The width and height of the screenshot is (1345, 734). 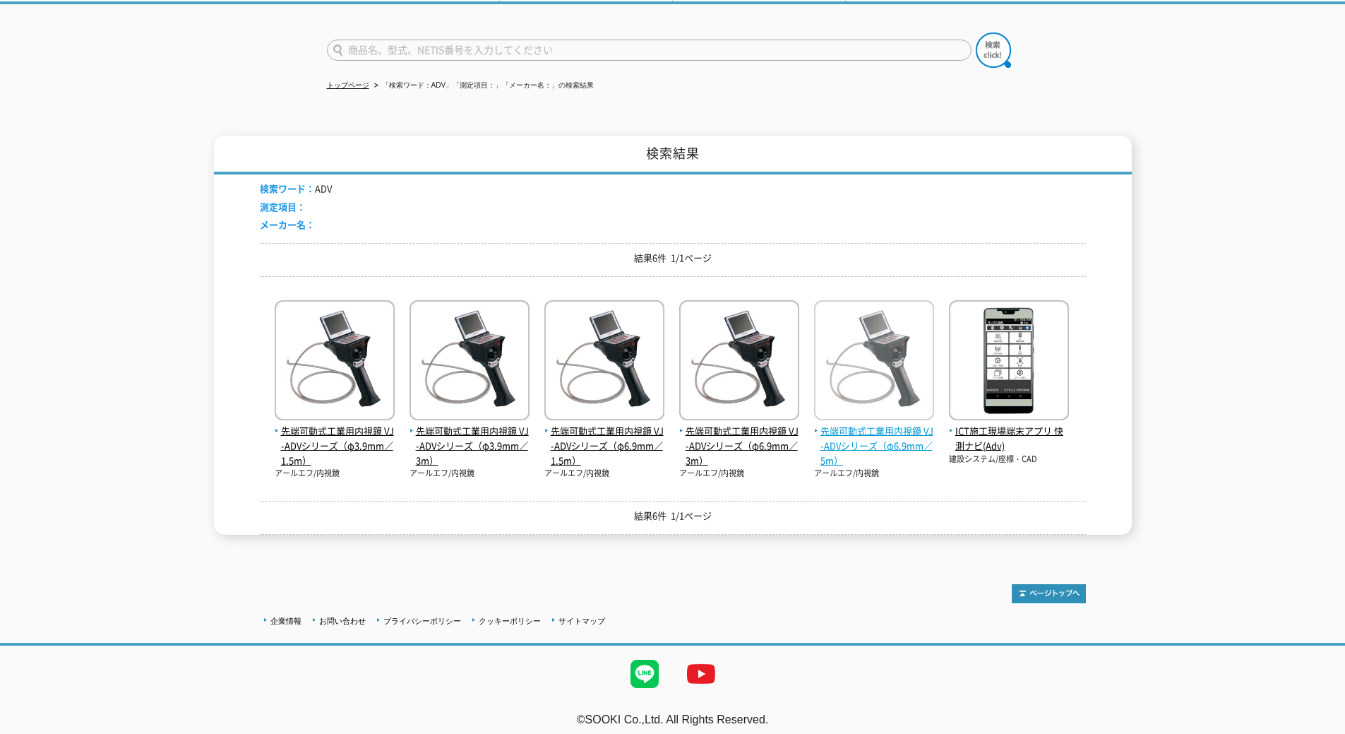 I want to click on a: クッキーポリシー, so click(x=510, y=621).